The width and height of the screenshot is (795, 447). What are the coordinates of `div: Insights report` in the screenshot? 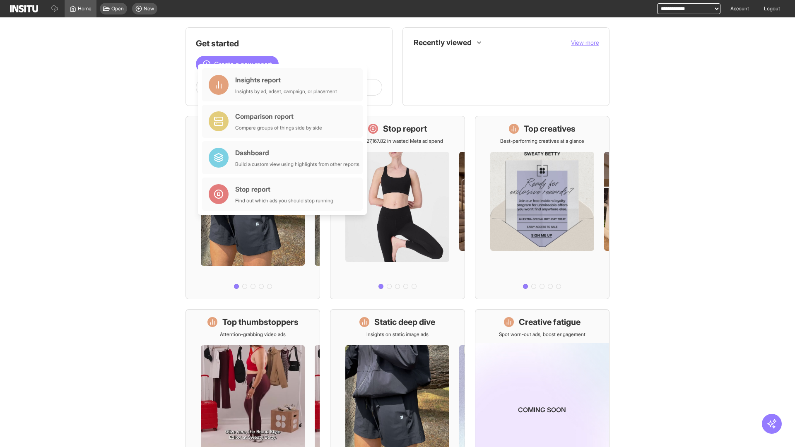 It's located at (286, 80).